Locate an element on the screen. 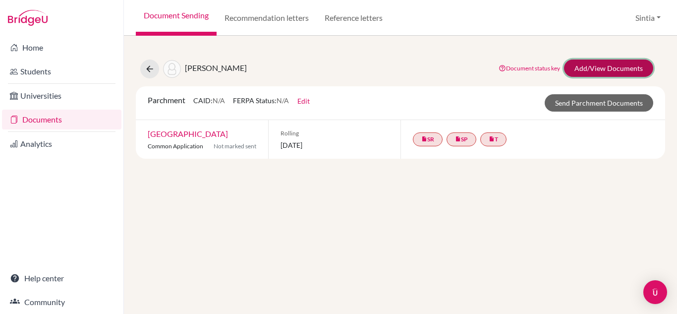  a: insert_drive_fileT is located at coordinates (493, 139).